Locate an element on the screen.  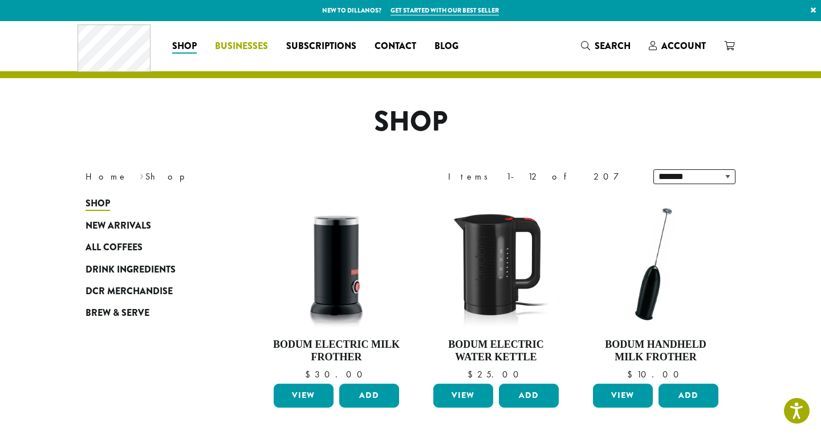
a: New Arrivals is located at coordinates (154, 226).